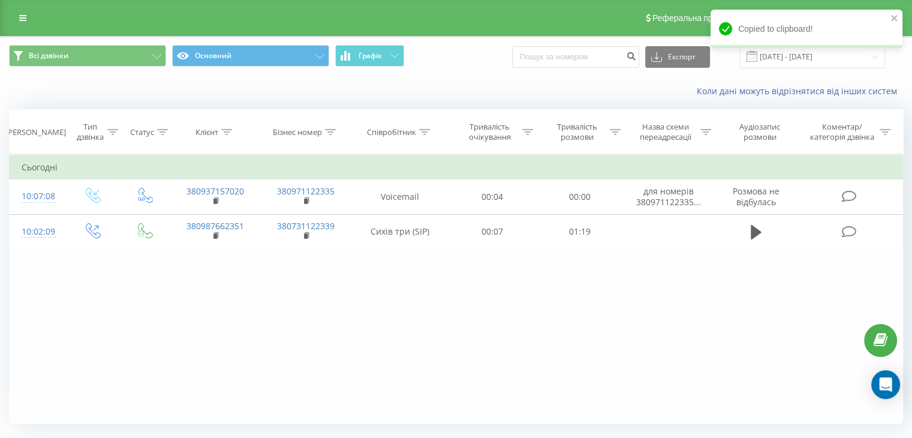  What do you see at coordinates (886, 384) in the screenshot?
I see `div: Open Intercom Messenger` at bounding box center [886, 384].